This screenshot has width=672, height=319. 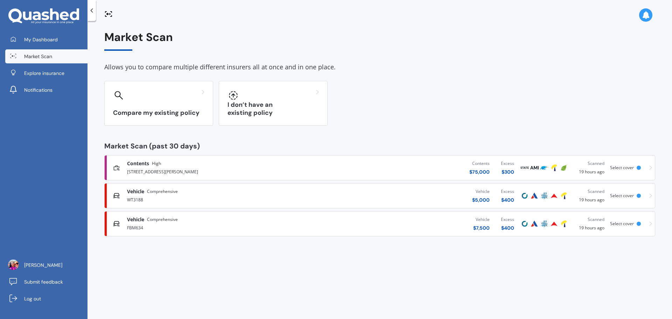 What do you see at coordinates (380, 146) in the screenshot?
I see `div: Market Scan (past 30 days)` at bounding box center [380, 146].